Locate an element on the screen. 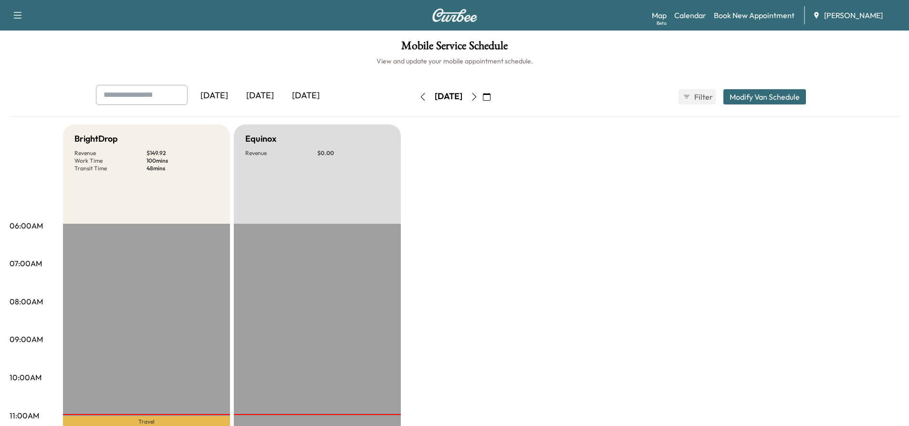 This screenshot has height=426, width=909. p: $ 0.00 is located at coordinates (353, 153).